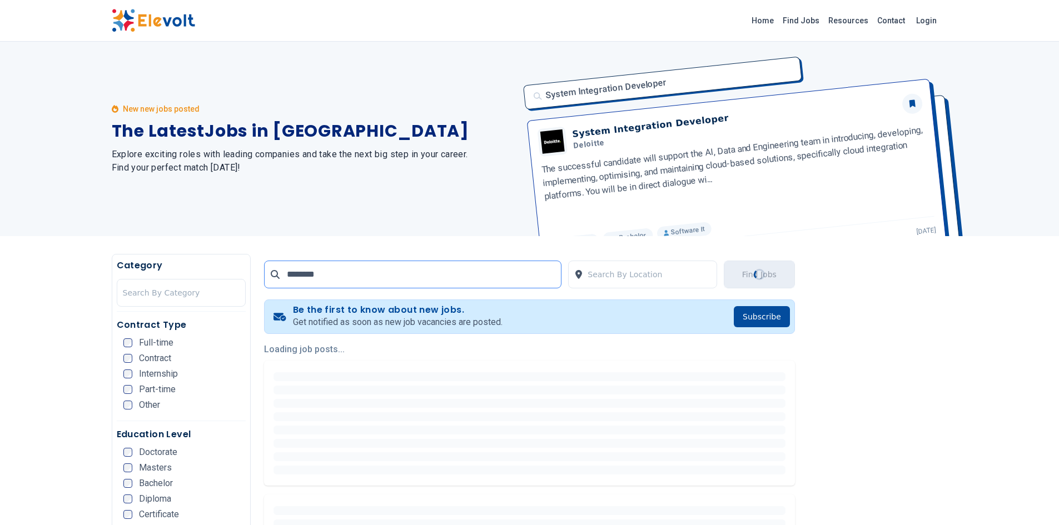  Describe the element at coordinates (153, 21) in the screenshot. I see `img: Elevolt` at that location.